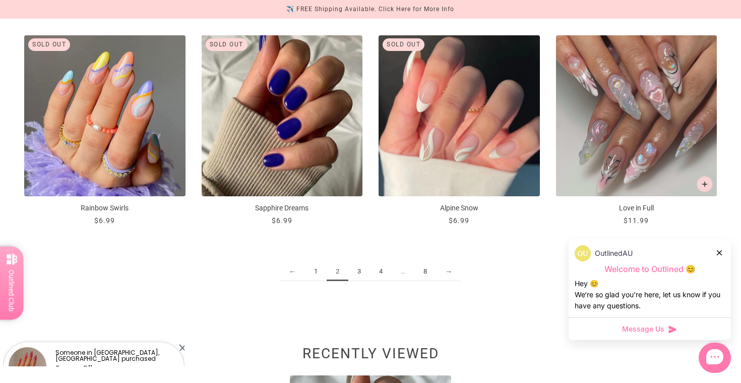 The width and height of the screenshot is (741, 383). What do you see at coordinates (637, 131) in the screenshot?
I see `a: Love in Full` at bounding box center [637, 131].